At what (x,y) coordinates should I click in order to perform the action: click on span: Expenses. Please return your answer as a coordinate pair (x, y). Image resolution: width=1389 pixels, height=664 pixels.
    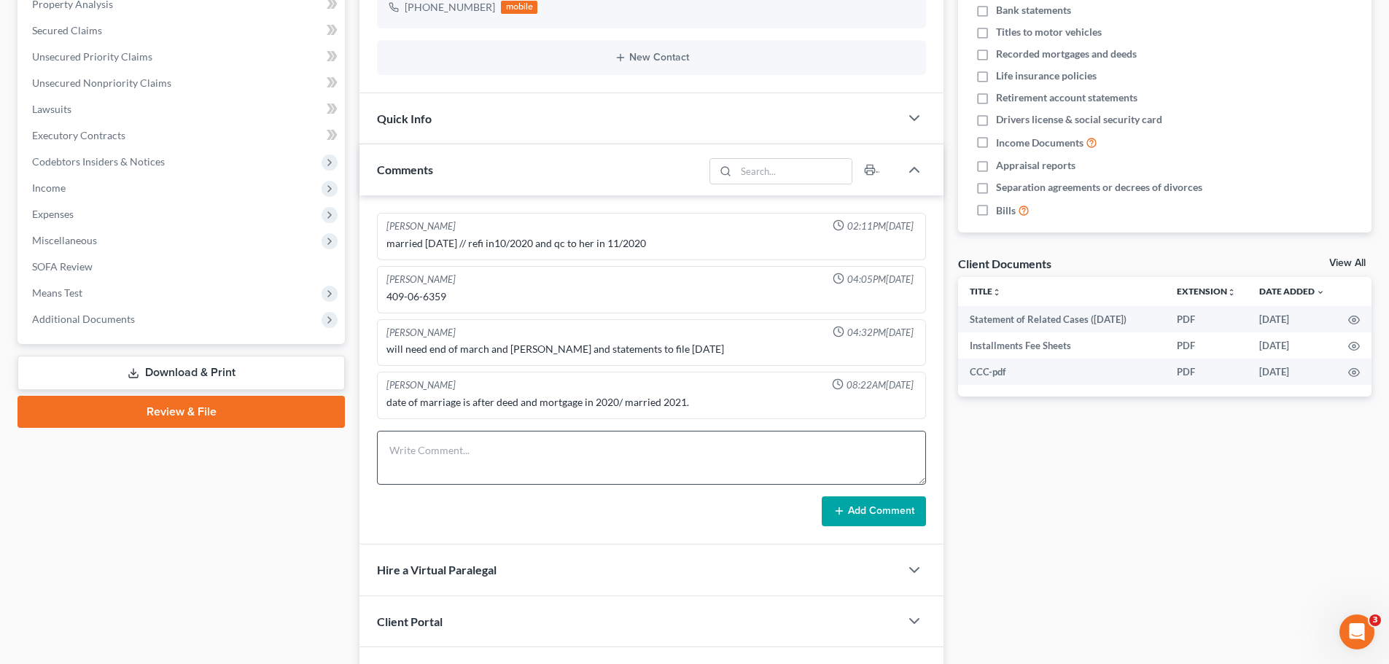
    Looking at the image, I should click on (53, 214).